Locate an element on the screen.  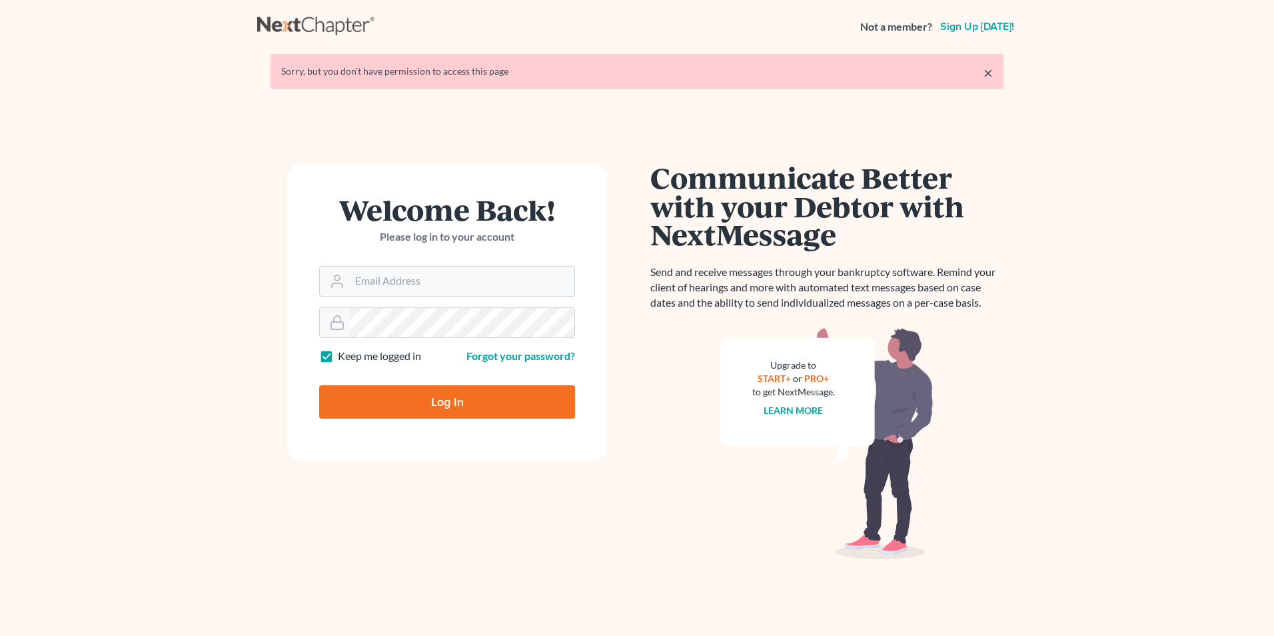
strong: Not a member? is located at coordinates (897, 27).